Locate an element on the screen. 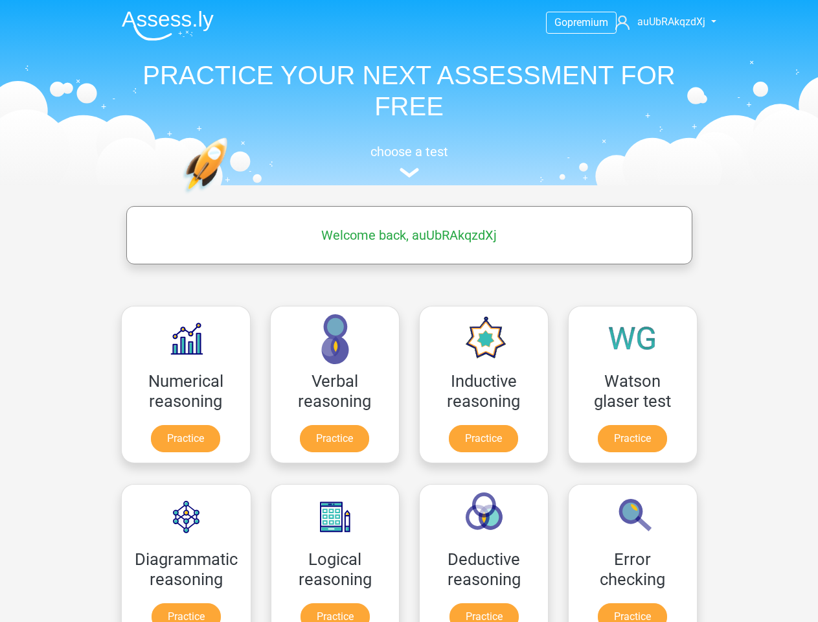  h5: choose a test is located at coordinates (409, 152).